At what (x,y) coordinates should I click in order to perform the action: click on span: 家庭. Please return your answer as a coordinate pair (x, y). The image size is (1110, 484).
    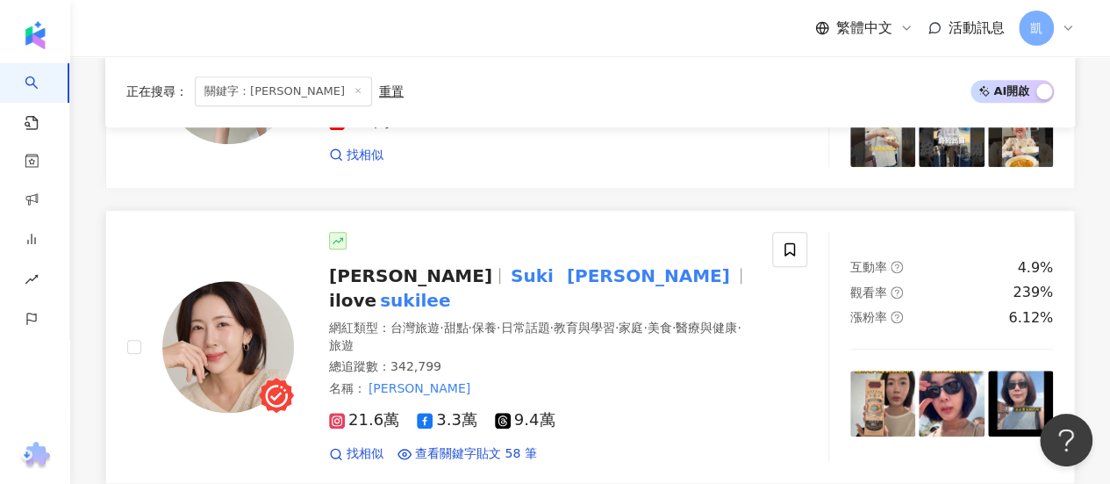
    Looking at the image, I should click on (631, 327).